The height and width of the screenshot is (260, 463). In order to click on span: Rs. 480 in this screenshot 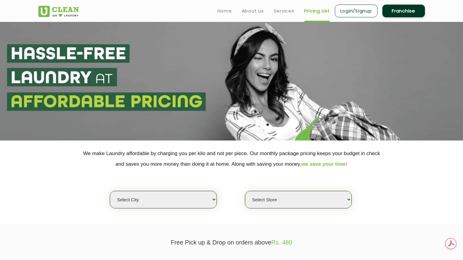, I will do `click(281, 242)`.